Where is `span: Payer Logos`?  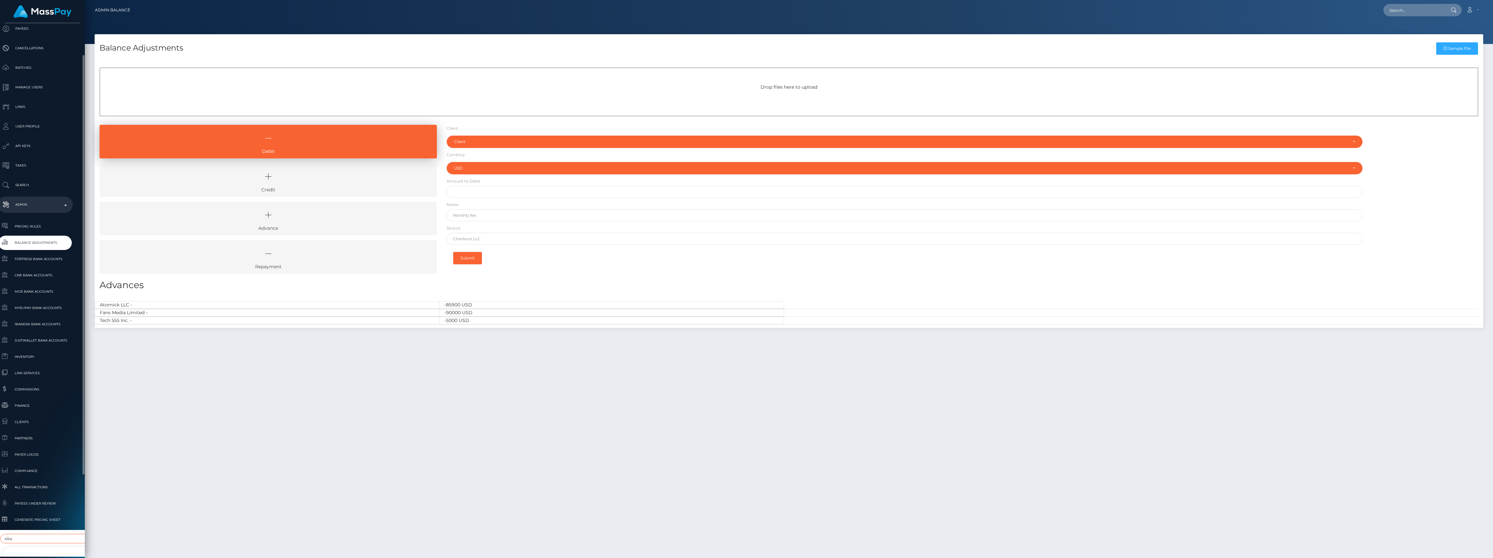 span: Payer Logos is located at coordinates (35, 455).